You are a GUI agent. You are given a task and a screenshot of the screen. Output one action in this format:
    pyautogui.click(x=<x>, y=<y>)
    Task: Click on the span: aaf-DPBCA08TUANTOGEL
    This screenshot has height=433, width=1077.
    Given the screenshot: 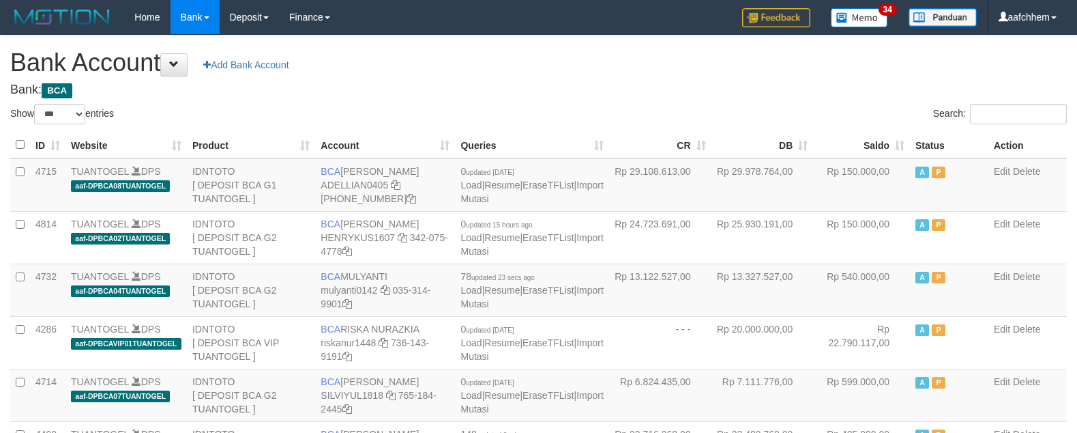 What is the action you would take?
    pyautogui.click(x=120, y=186)
    